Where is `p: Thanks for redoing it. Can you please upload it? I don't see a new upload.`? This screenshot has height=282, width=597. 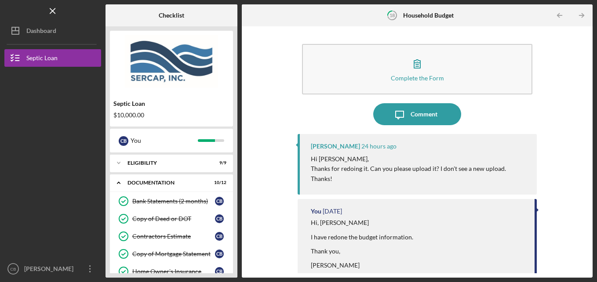 p: Thanks for redoing it. Can you please upload it? I don't see a new upload. is located at coordinates (409, 169).